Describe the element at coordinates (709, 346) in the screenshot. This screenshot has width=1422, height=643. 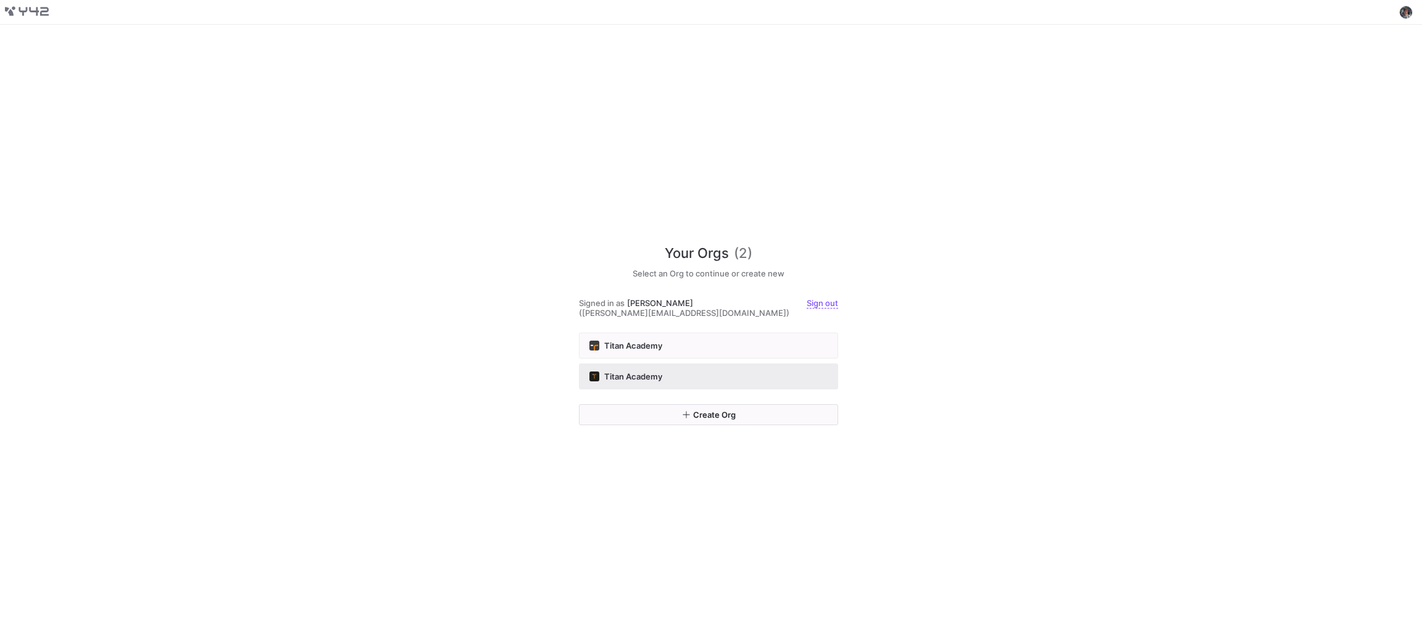
I see `button: https://storage.googleapis.com/y42-prod-data-exchange/images/nbgeHAnBknxnxByMAgJO3ByacO37guFErZQ8...` at that location.